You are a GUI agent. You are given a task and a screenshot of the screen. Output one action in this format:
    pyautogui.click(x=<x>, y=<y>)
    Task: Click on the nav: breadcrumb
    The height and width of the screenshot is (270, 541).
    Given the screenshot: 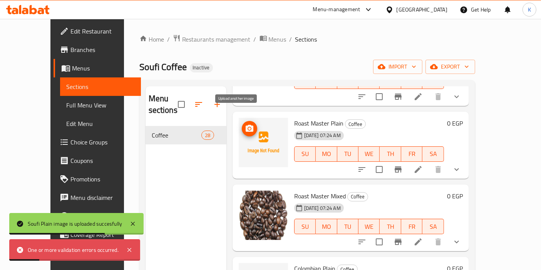 What is the action you would take?
    pyautogui.click(x=307, y=39)
    